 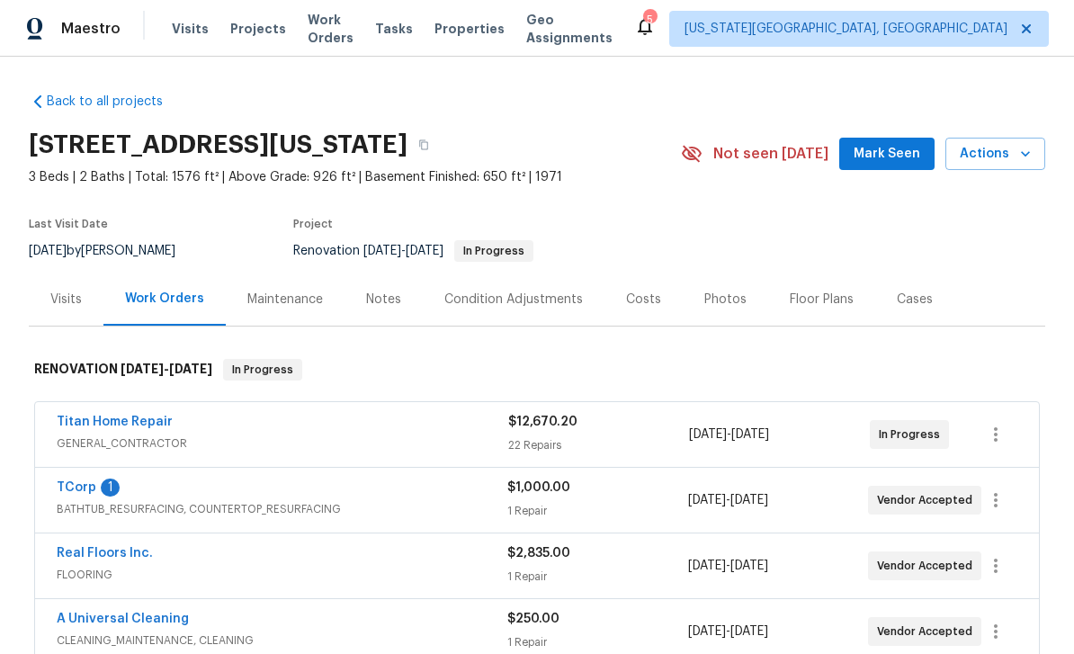 What do you see at coordinates (282, 575) in the screenshot?
I see `span: FLOORING` at bounding box center [282, 575].